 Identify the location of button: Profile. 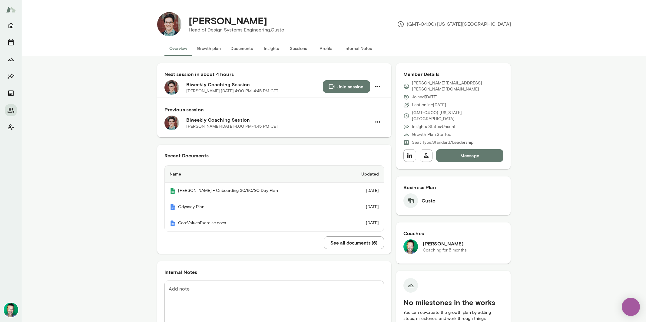
(326, 48).